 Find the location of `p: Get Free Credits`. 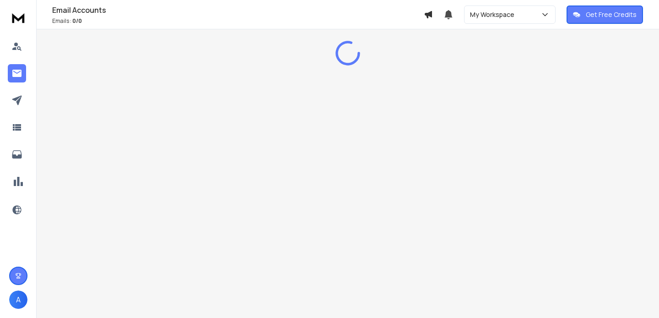

p: Get Free Credits is located at coordinates (611, 15).